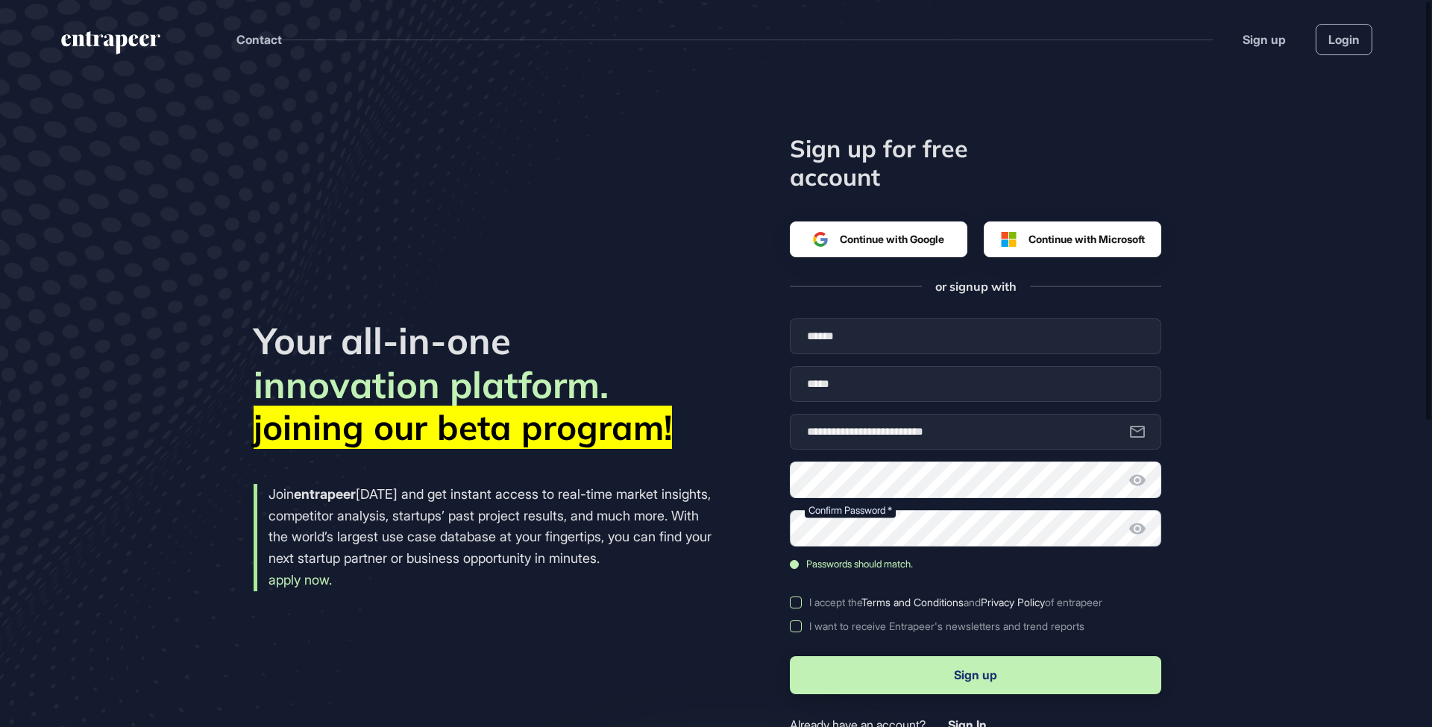 This screenshot has width=1432, height=727. Describe the element at coordinates (300, 579) in the screenshot. I see `a: apply now.` at that location.